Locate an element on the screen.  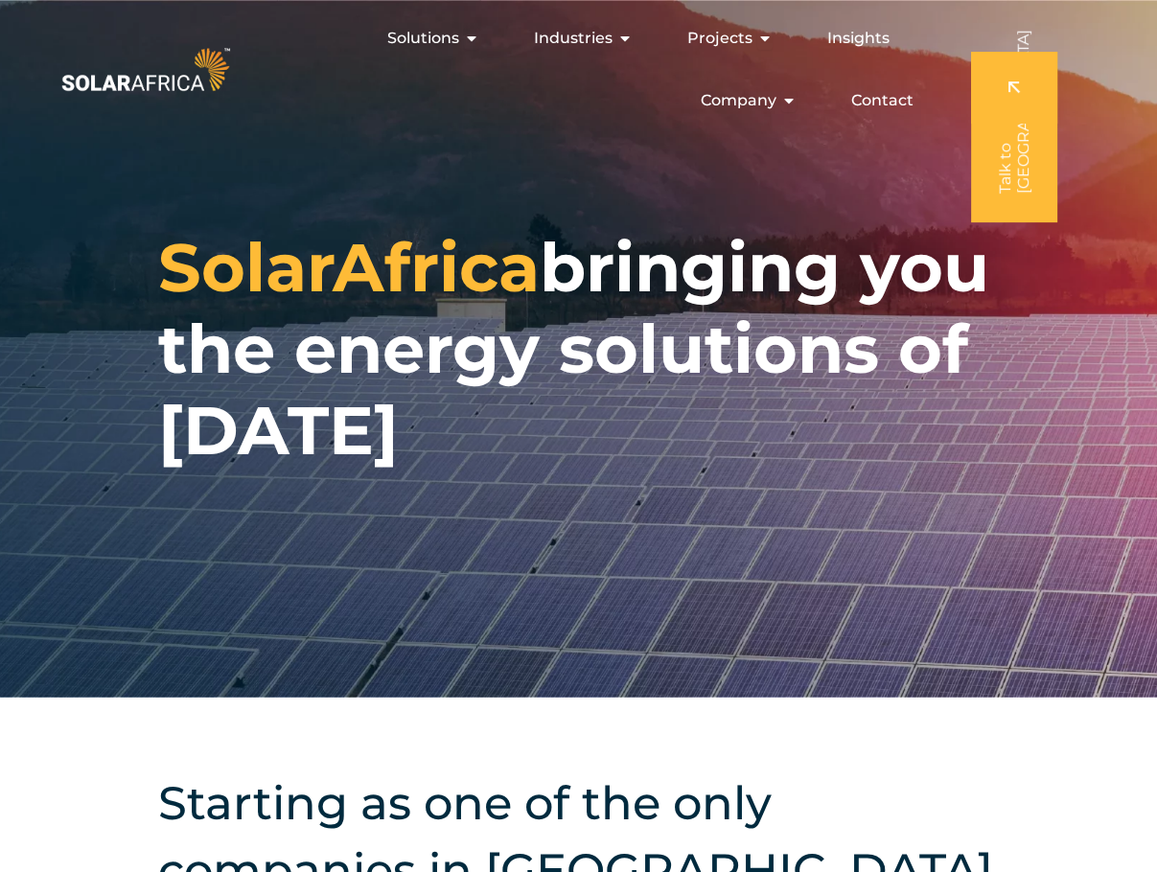
span: Contact is located at coordinates (882, 101).